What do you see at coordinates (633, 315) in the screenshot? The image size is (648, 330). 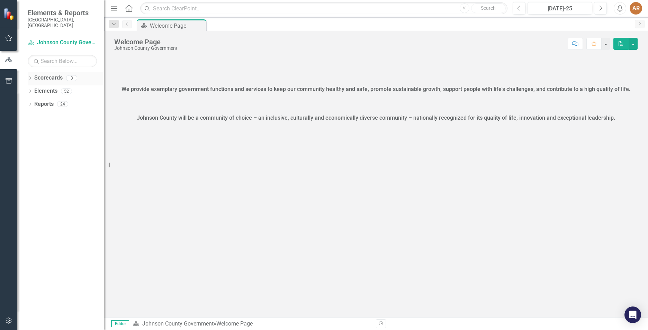 I see `div: Open Intercom Messenger` at bounding box center [633, 315].